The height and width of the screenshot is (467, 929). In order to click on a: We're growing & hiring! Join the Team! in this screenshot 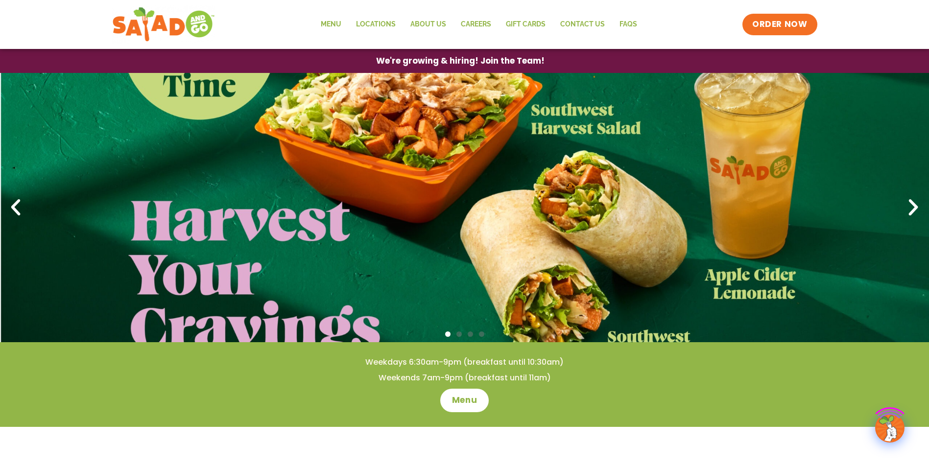, I will do `click(460, 61)`.